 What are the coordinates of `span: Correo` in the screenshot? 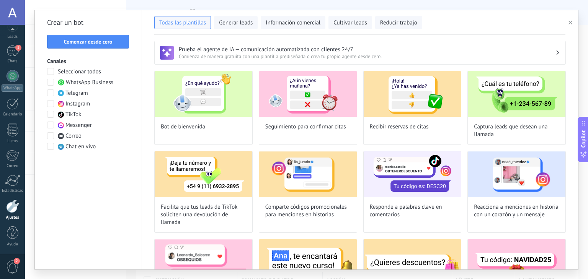 It's located at (74, 136).